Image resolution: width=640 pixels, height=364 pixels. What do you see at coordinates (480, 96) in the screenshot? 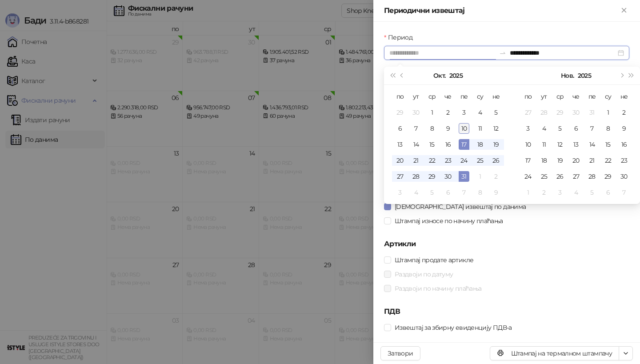
I see `th: су` at bounding box center [480, 96].